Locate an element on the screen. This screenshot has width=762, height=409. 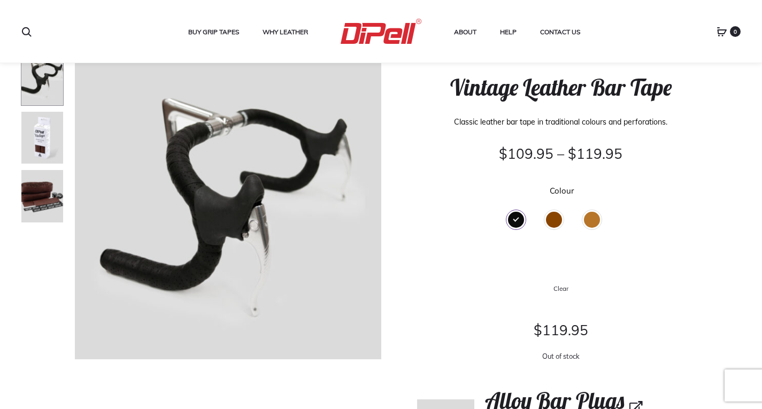
label: Colour is located at coordinates (562, 190).